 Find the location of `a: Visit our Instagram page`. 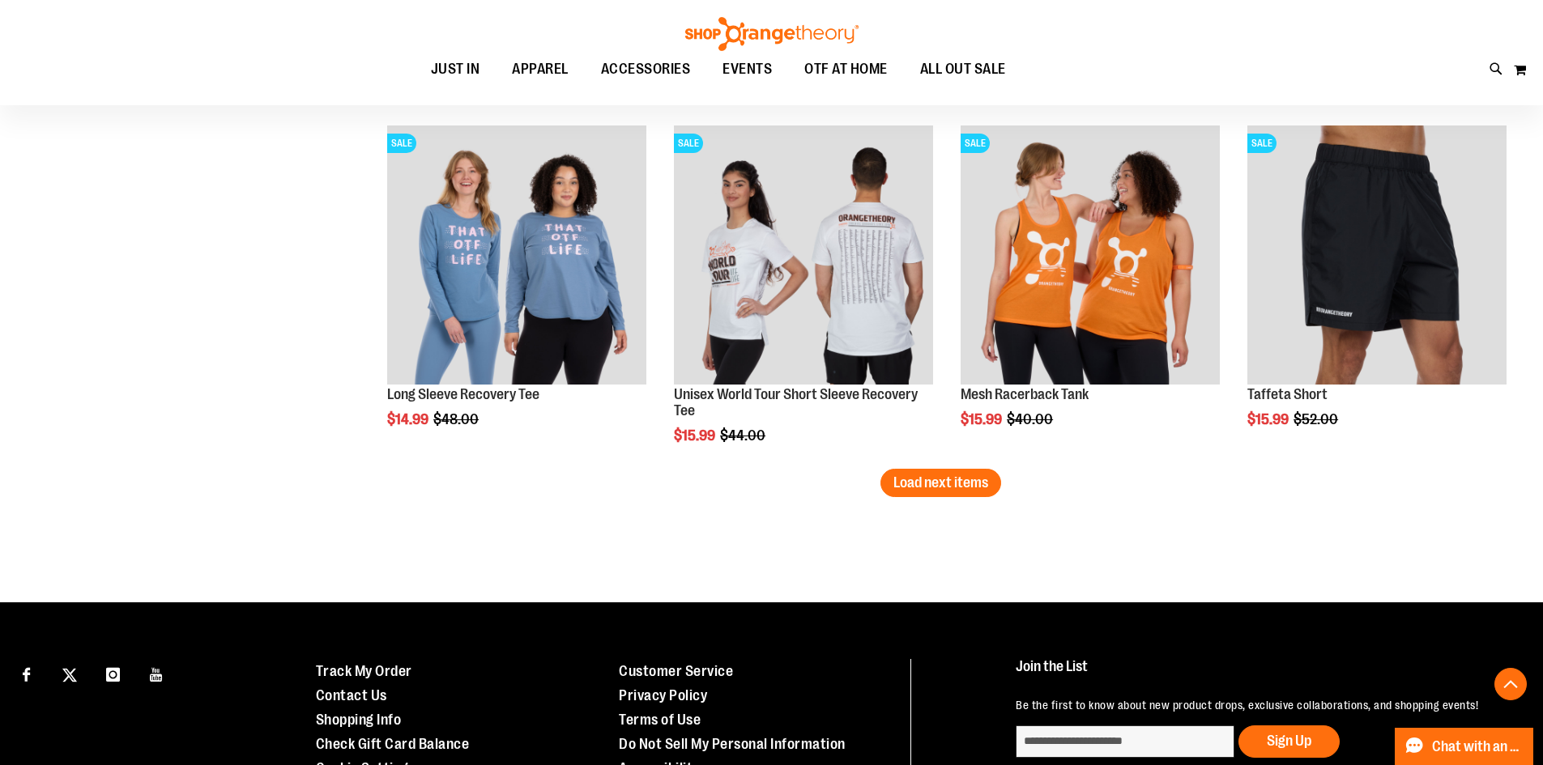

a: Visit our Instagram page is located at coordinates (113, 673).